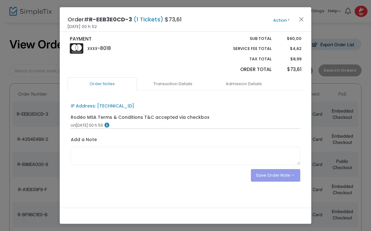 This screenshot has width=371, height=231. Describe the element at coordinates (302, 19) in the screenshot. I see `button: Close` at that location.